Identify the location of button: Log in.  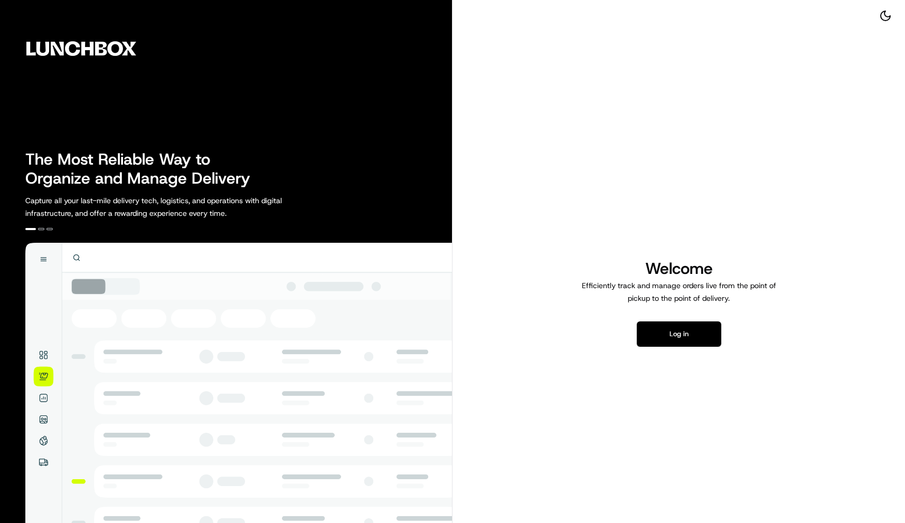
(679, 334).